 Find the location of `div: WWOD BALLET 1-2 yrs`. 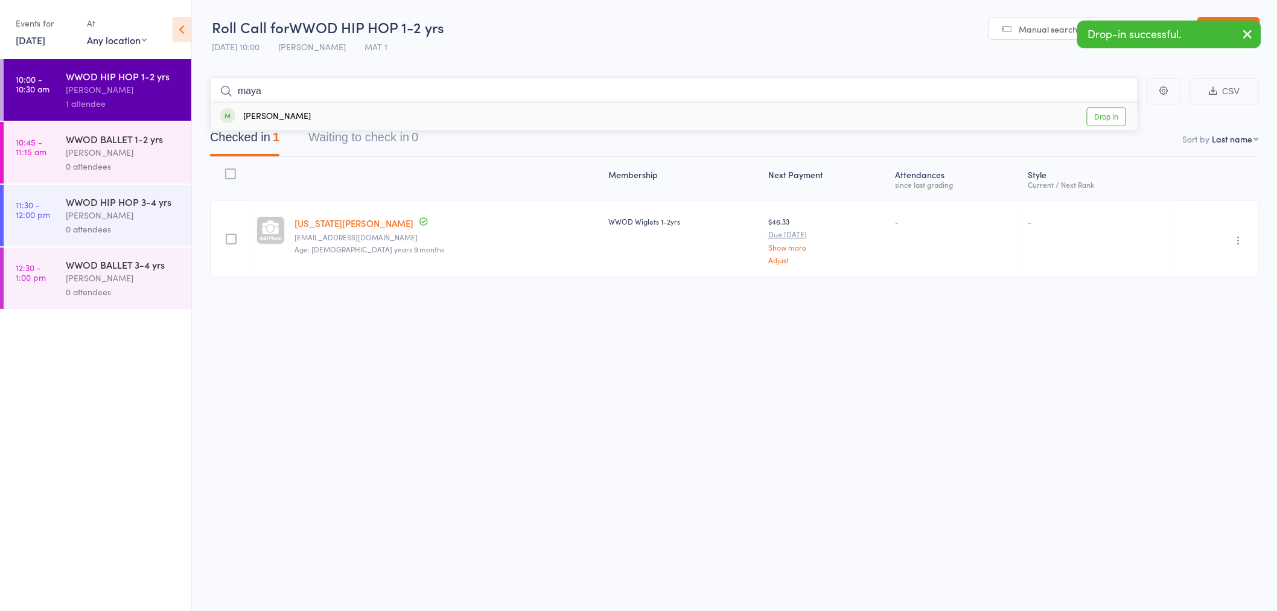

div: WWOD BALLET 1-2 yrs is located at coordinates (123, 139).